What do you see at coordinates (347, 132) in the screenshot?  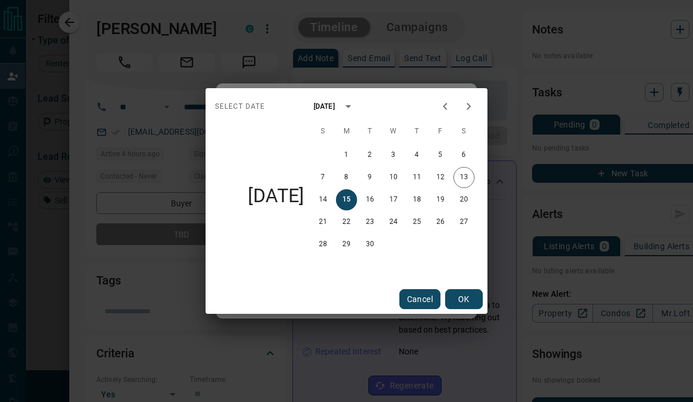 I see `span: Monday` at bounding box center [347, 132].